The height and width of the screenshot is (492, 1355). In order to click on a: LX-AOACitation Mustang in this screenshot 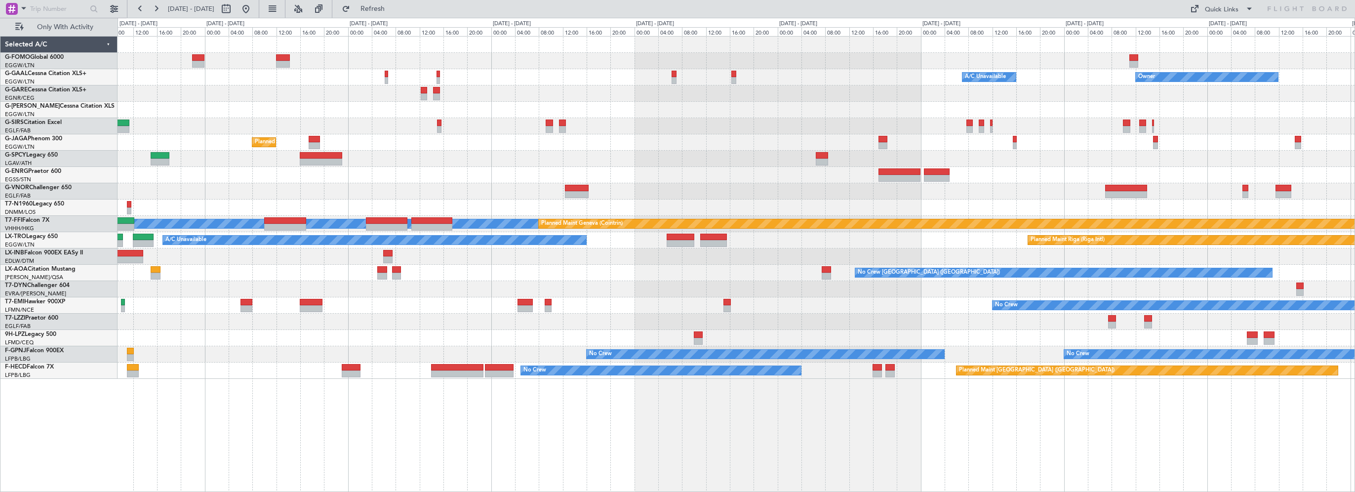, I will do `click(40, 269)`.